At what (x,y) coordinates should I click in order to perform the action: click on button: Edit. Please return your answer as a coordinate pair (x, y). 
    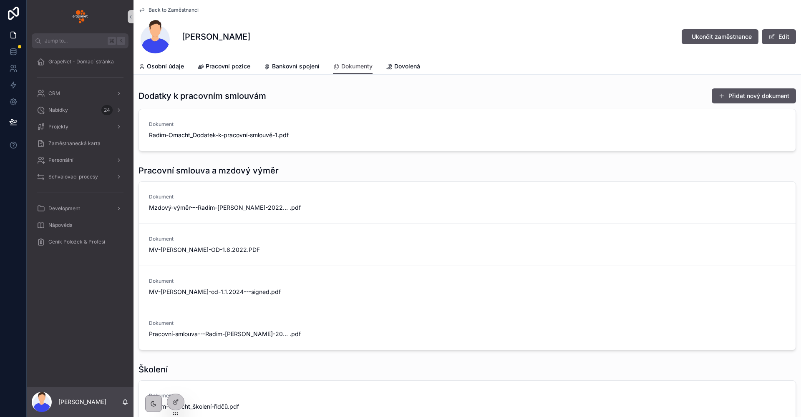
    Looking at the image, I should click on (779, 37).